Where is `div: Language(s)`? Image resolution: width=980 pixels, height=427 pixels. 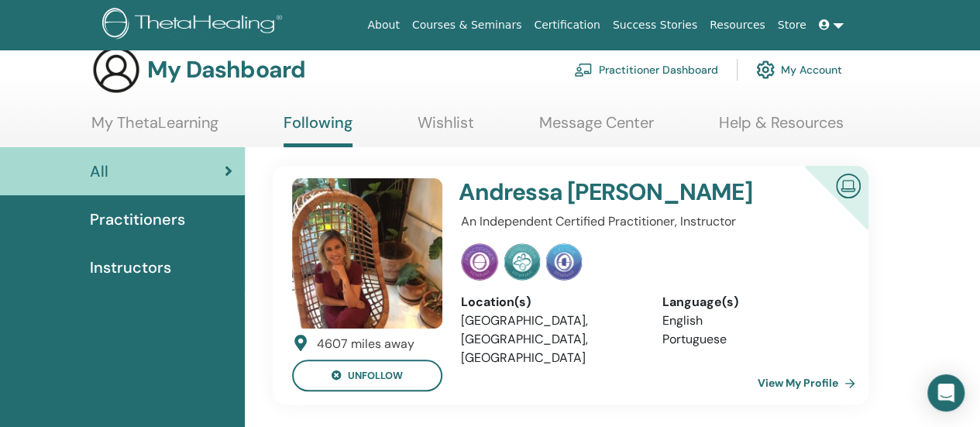 div: Language(s) is located at coordinates (751, 302).